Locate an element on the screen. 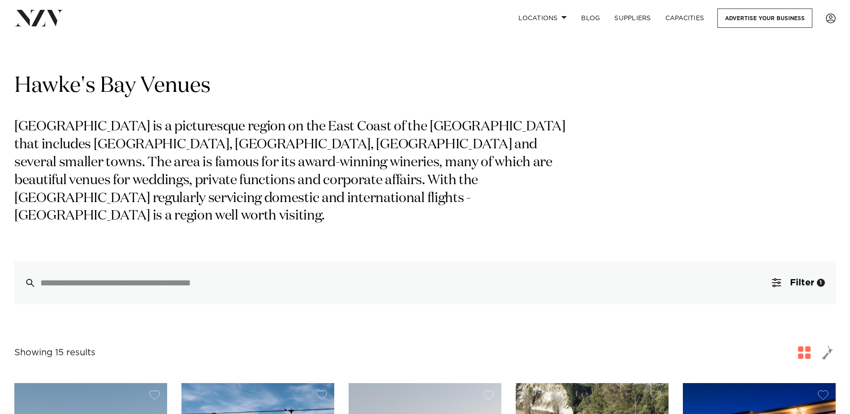 This screenshot has width=850, height=414. span: Filter is located at coordinates (802, 283).